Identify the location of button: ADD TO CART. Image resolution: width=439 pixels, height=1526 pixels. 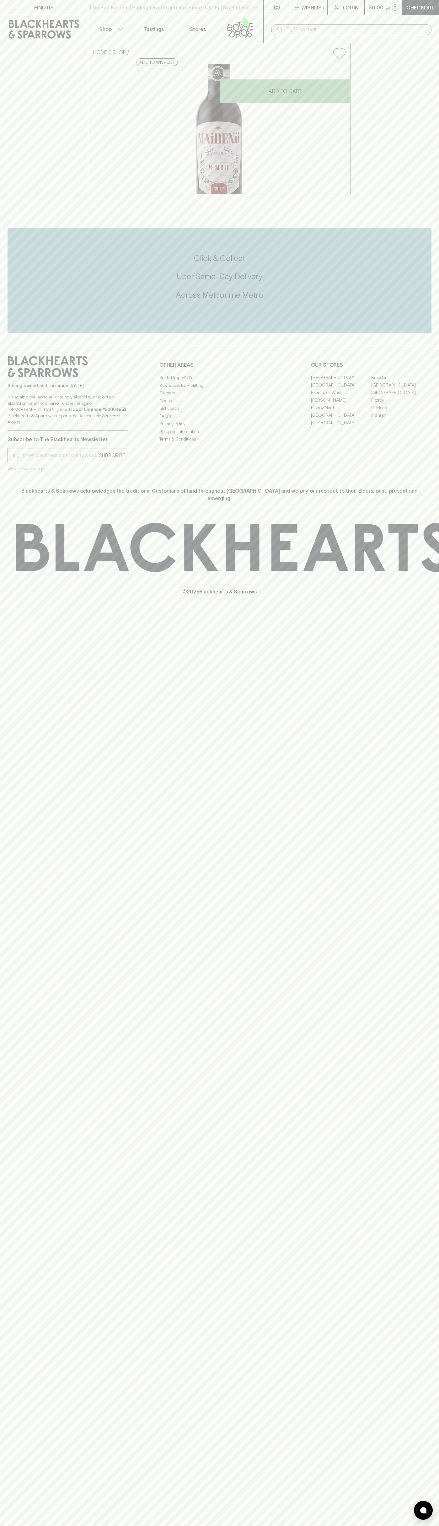
(285, 91).